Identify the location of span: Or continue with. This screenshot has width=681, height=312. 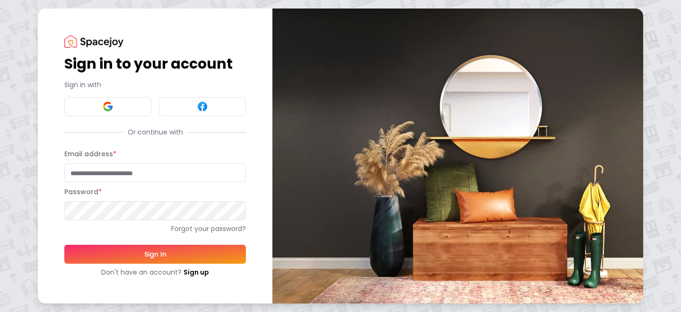
(155, 132).